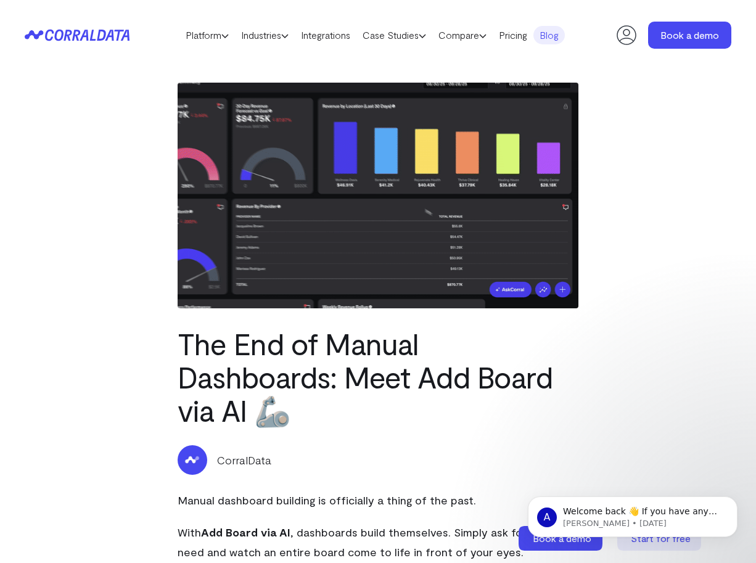 This screenshot has height=563, width=756. I want to click on span: , dashboards build themselves. Simply ask for what you need and watch an entire board come to lif..., so click(377, 542).